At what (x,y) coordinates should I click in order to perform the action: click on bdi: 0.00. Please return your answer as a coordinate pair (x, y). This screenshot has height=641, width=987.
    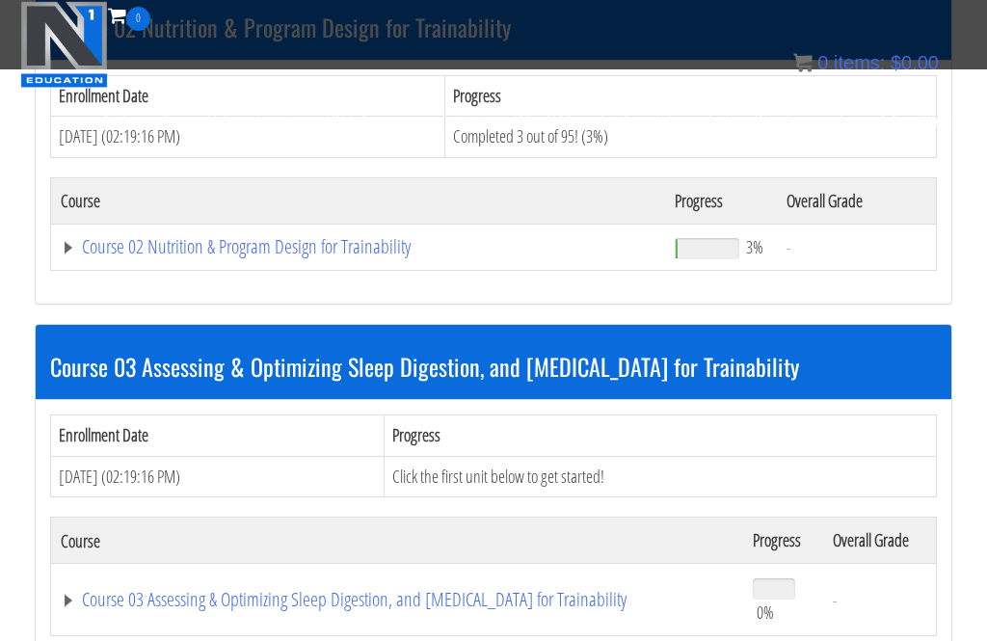
    Looking at the image, I should click on (915, 63).